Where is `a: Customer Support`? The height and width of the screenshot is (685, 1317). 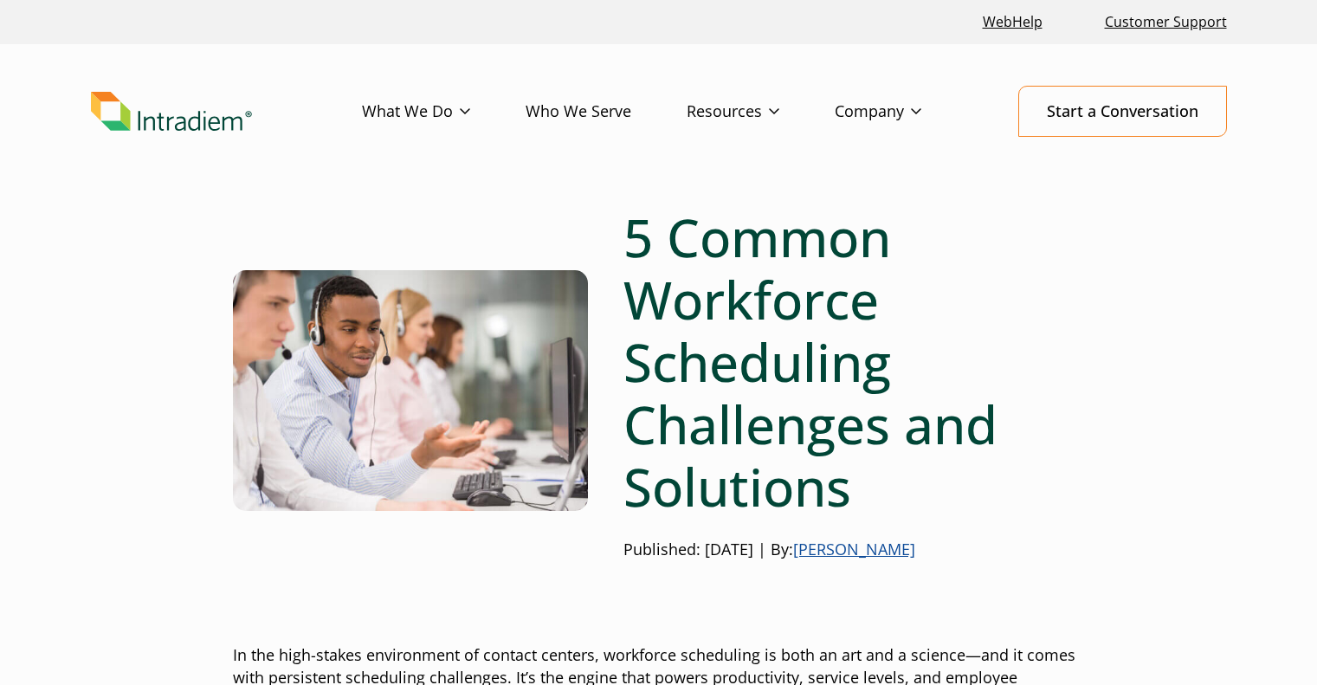 a: Customer Support is located at coordinates (1165, 22).